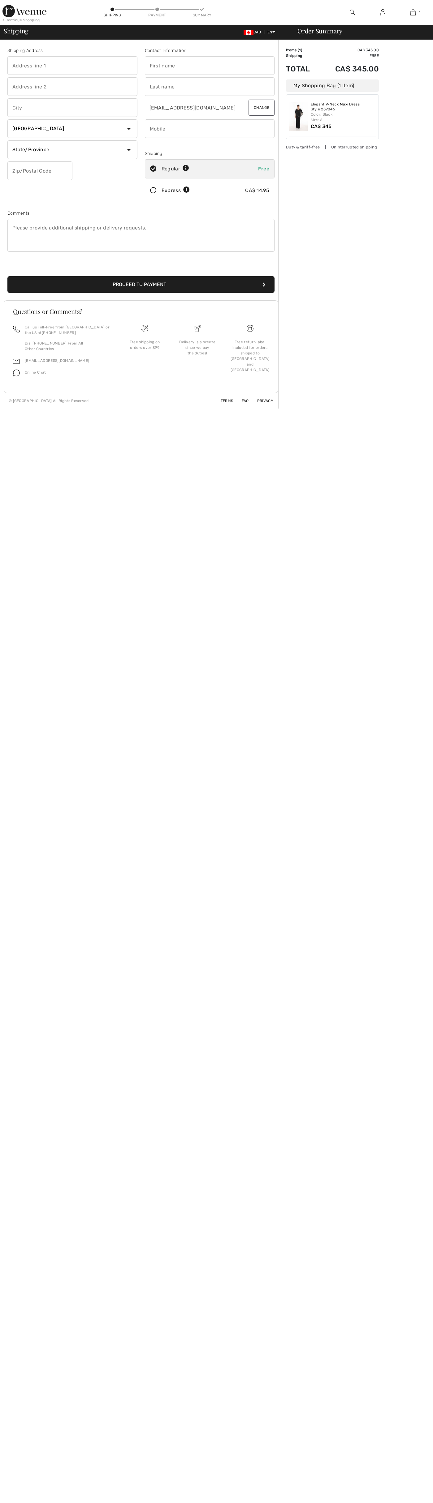 The height and width of the screenshot is (1503, 433). I want to click on div: Shipping Address, so click(72, 50).